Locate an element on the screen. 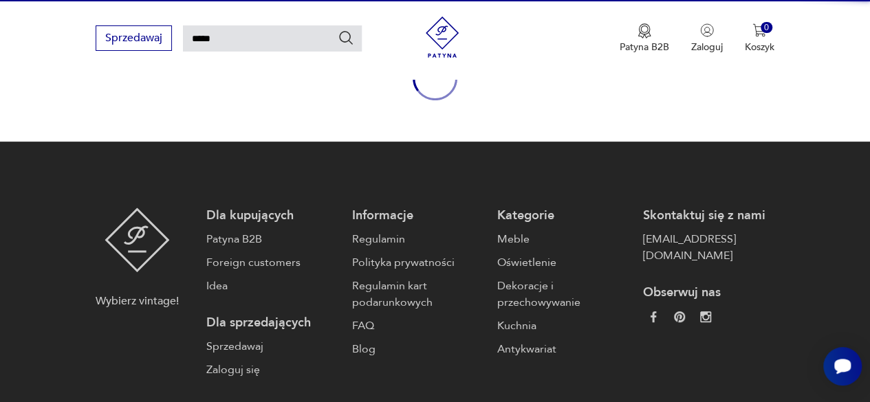  button: 0Koszyk is located at coordinates (759, 39).